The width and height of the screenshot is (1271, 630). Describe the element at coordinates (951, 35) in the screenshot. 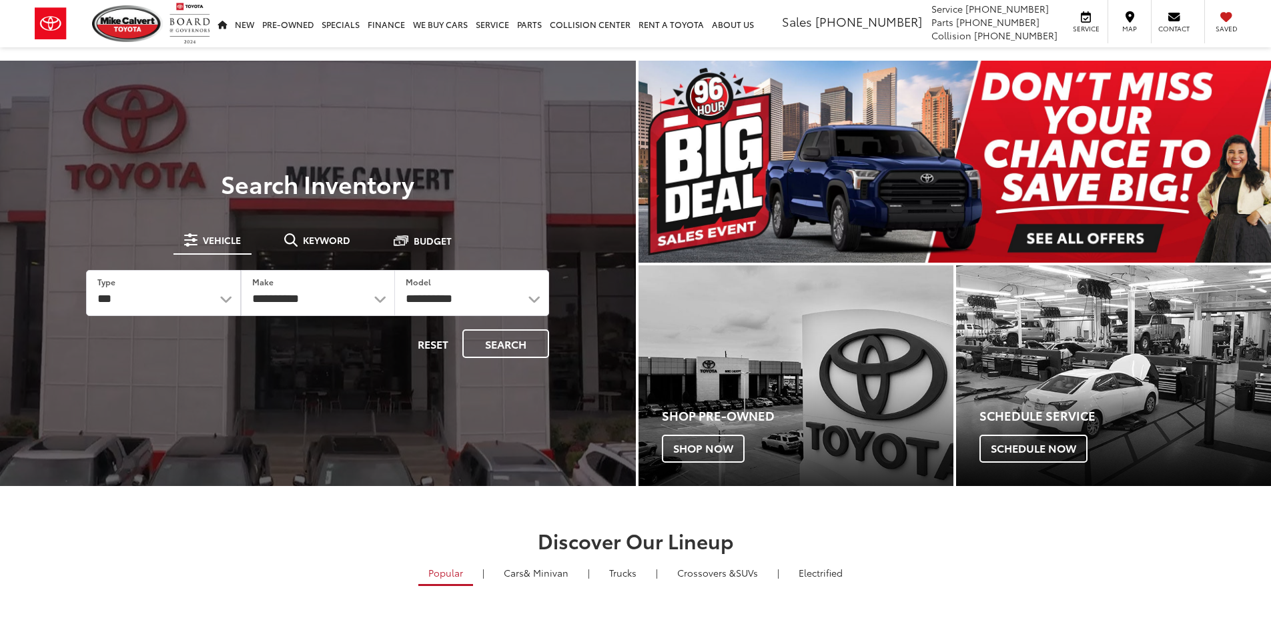

I see `span: Collision` at that location.